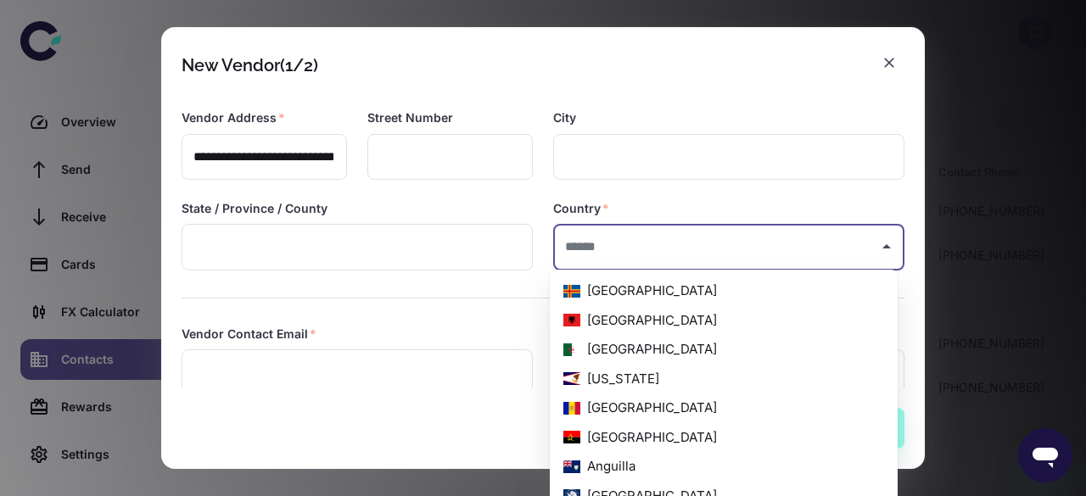 The width and height of the screenshot is (1086, 496). I want to click on label: Country, so click(581, 209).